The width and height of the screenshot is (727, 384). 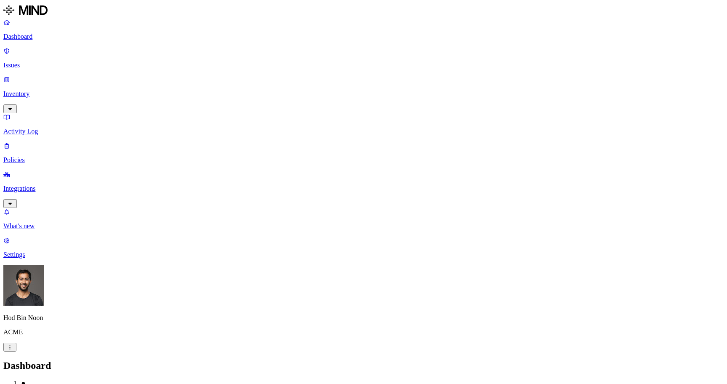 What do you see at coordinates (363, 29) in the screenshot?
I see `a: Dashboard` at bounding box center [363, 29].